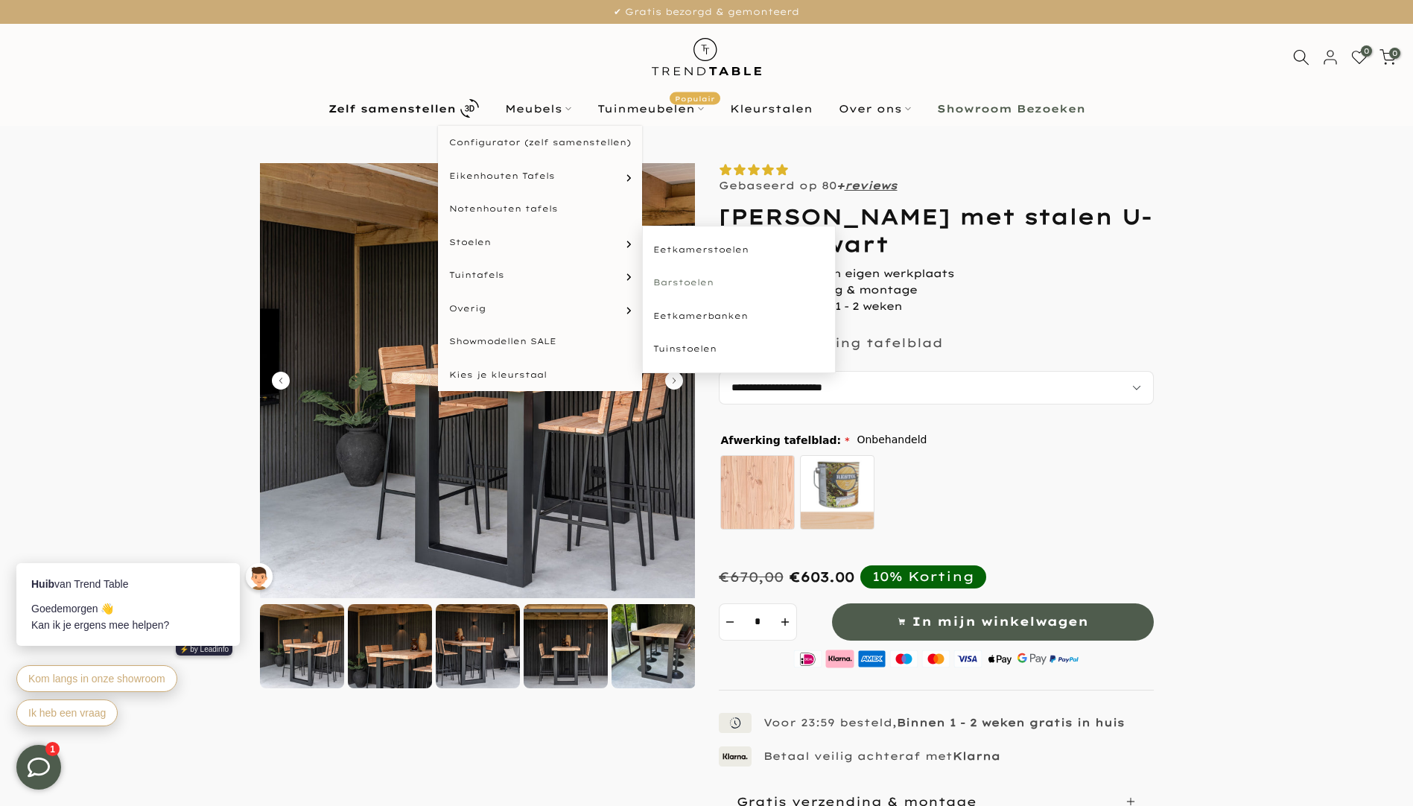  I want to click on a: Barstoelen, so click(739, 282).